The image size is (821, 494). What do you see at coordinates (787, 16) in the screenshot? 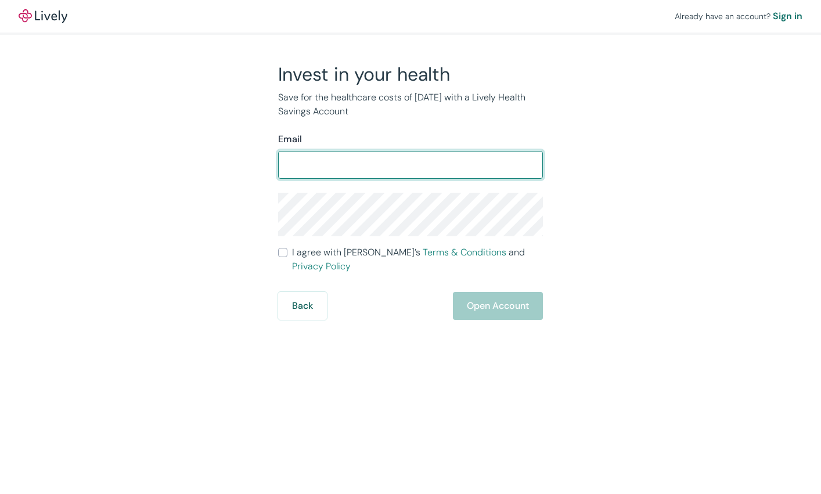
I see `div: Sign in` at bounding box center [787, 16].